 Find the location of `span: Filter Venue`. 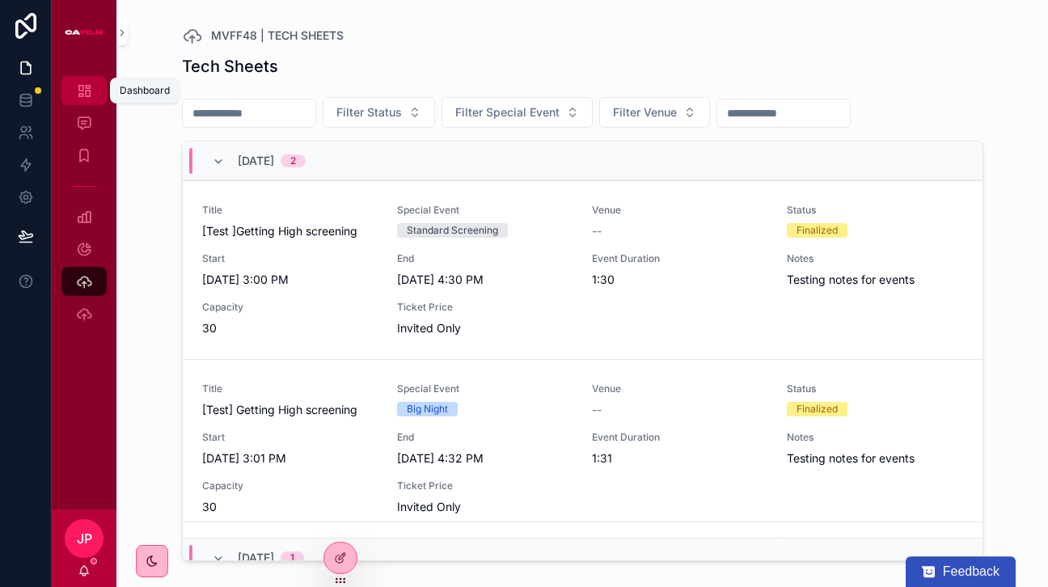

span: Filter Venue is located at coordinates (644, 112).